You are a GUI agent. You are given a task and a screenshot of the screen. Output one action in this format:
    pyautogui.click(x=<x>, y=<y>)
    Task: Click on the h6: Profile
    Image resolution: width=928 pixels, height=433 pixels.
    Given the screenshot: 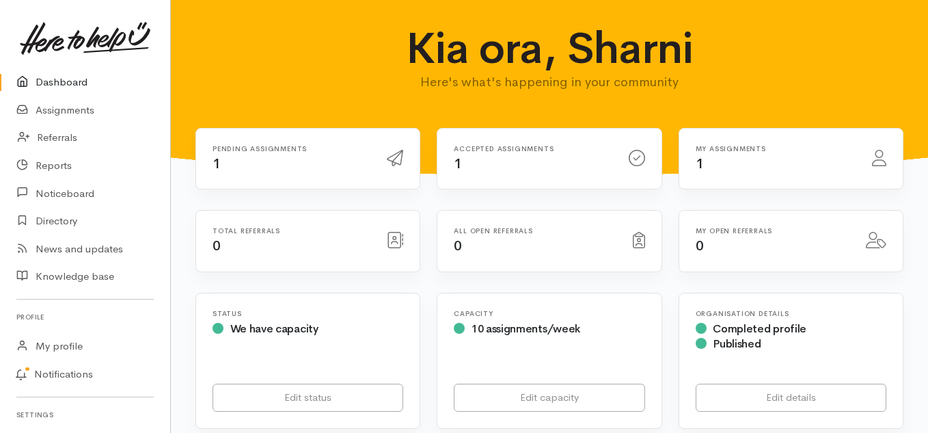 What is the action you would take?
    pyautogui.click(x=85, y=317)
    